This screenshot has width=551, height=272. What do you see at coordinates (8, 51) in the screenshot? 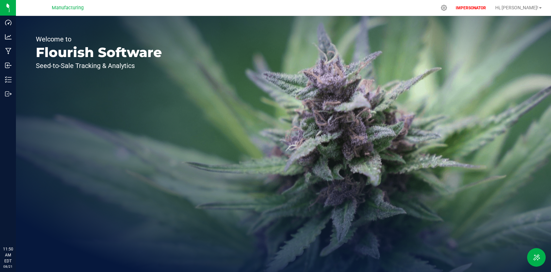
I see `inline-svg: Manufacturing` at bounding box center [8, 51].